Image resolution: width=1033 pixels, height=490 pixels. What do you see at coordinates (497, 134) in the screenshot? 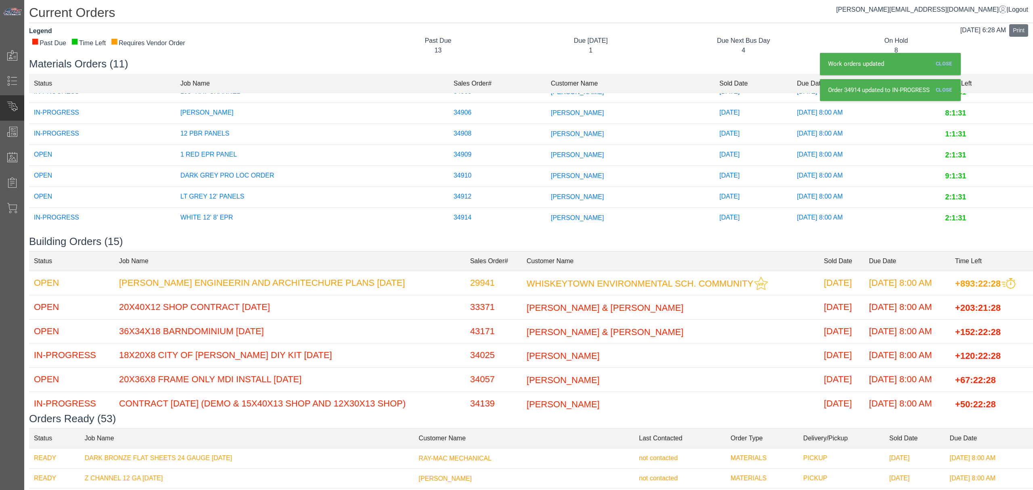
I see `td: 34908` at bounding box center [497, 134].